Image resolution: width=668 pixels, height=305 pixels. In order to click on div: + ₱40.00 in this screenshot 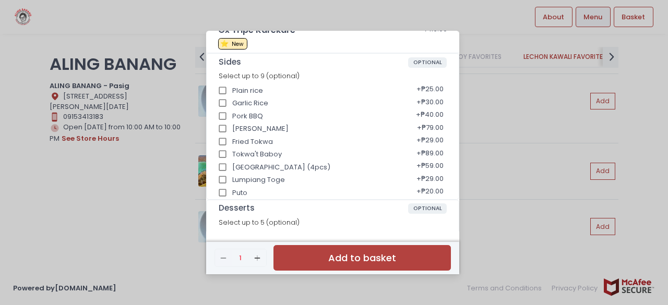, I will do `click(430, 116)`.